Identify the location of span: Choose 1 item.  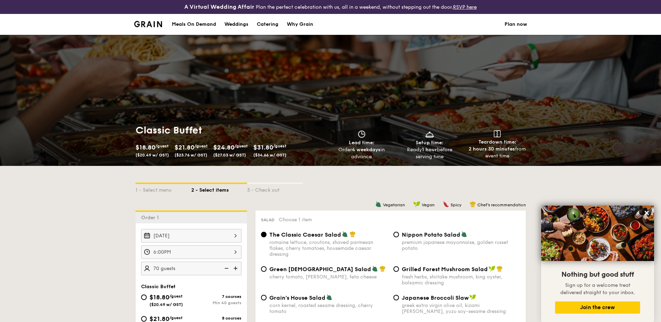
(295, 219).